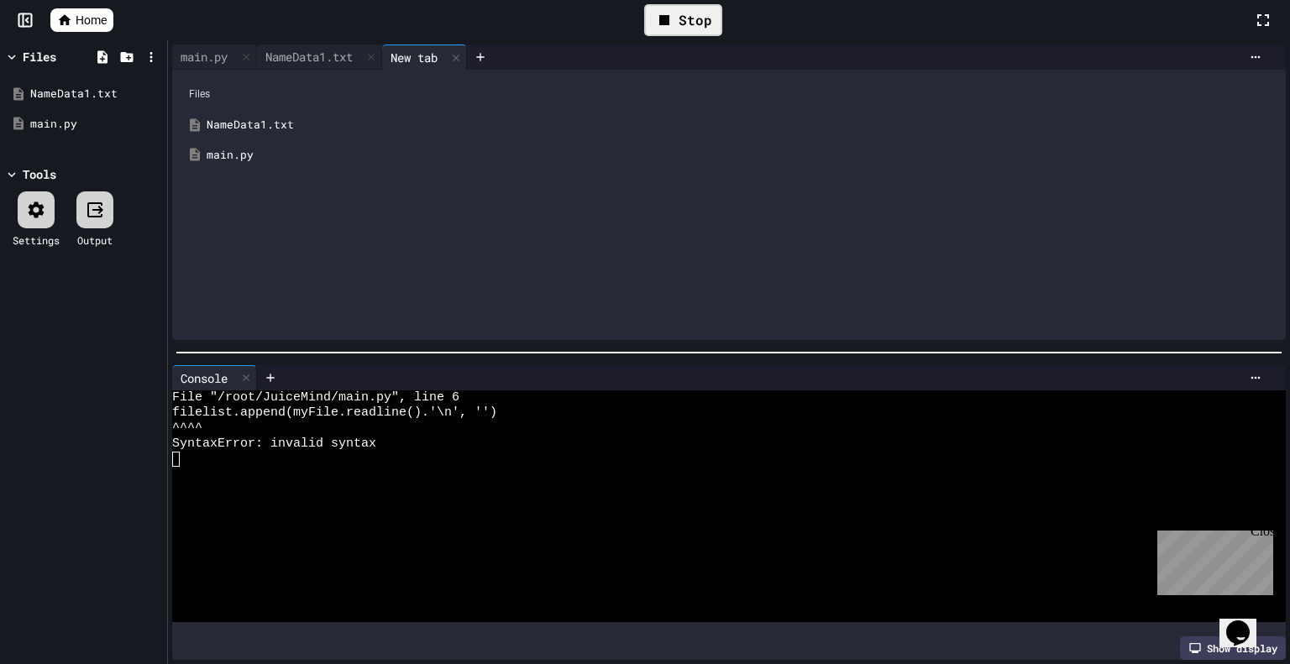  What do you see at coordinates (1233, 649) in the screenshot?
I see `div: Show display` at bounding box center [1233, 649].